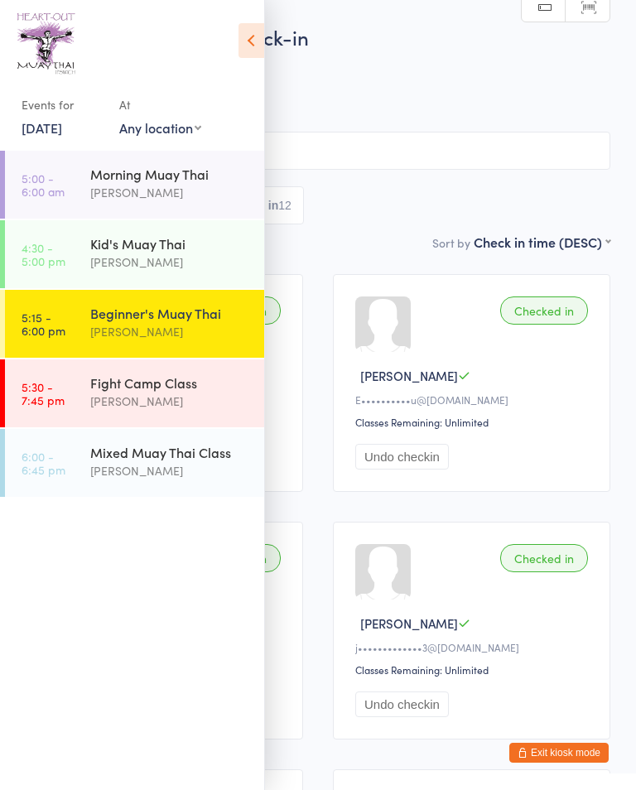 This screenshot has width=636, height=790. I want to click on div: Mixed Muay Thai Class, so click(170, 452).